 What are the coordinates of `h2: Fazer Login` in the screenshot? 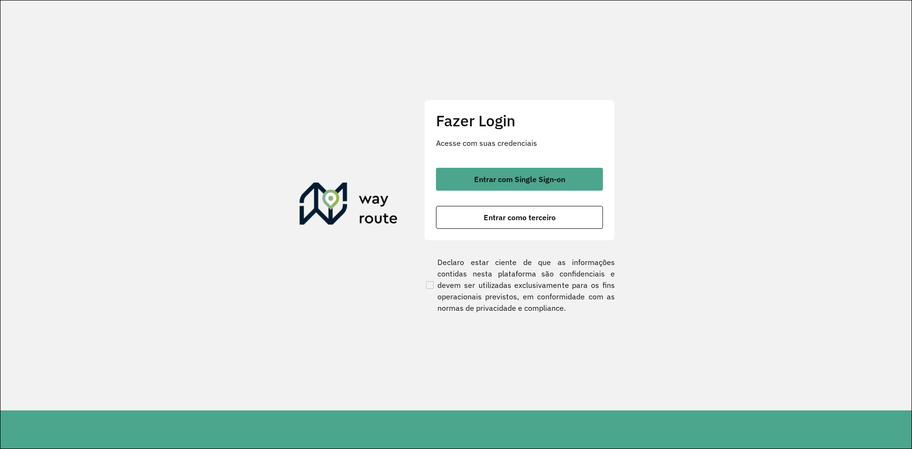 It's located at (519, 121).